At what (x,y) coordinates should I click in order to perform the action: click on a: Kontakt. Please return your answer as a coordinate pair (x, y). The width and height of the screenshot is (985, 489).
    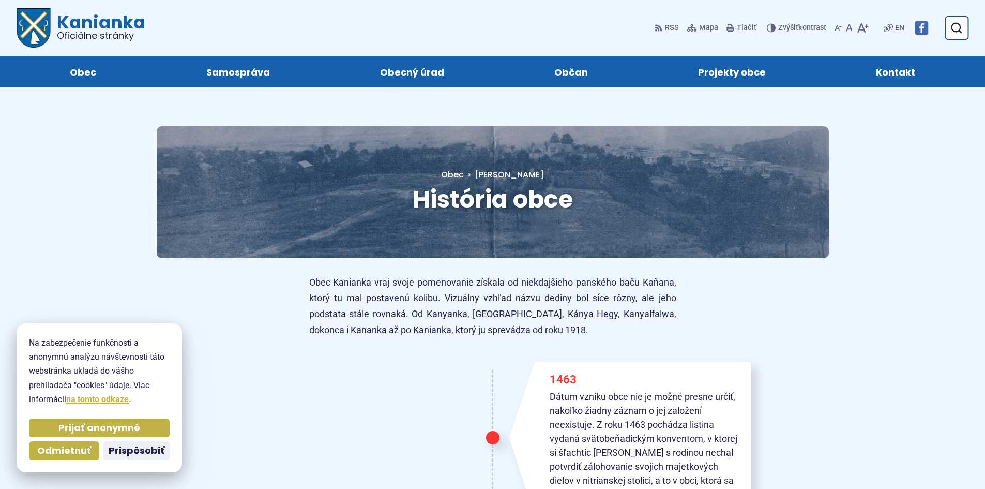
    Looking at the image, I should click on (896, 71).